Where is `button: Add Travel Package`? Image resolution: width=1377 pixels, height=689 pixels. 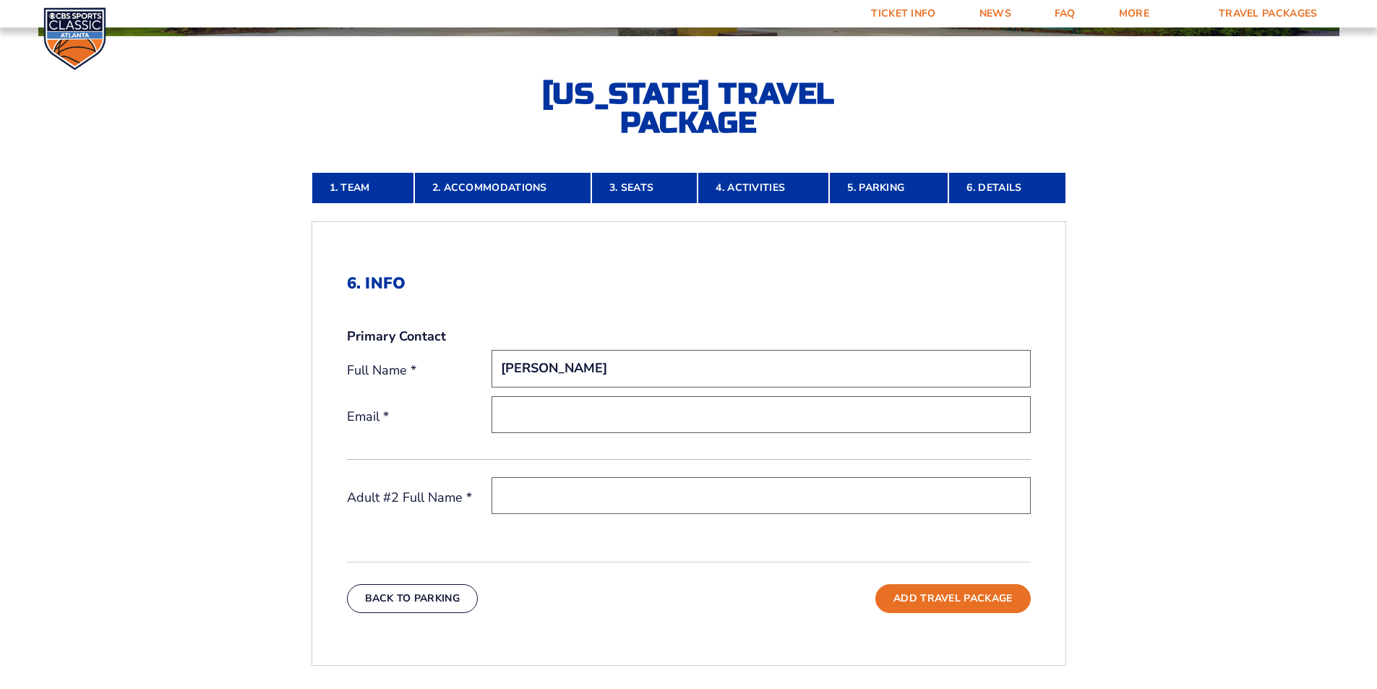
button: Add Travel Package is located at coordinates (953, 599).